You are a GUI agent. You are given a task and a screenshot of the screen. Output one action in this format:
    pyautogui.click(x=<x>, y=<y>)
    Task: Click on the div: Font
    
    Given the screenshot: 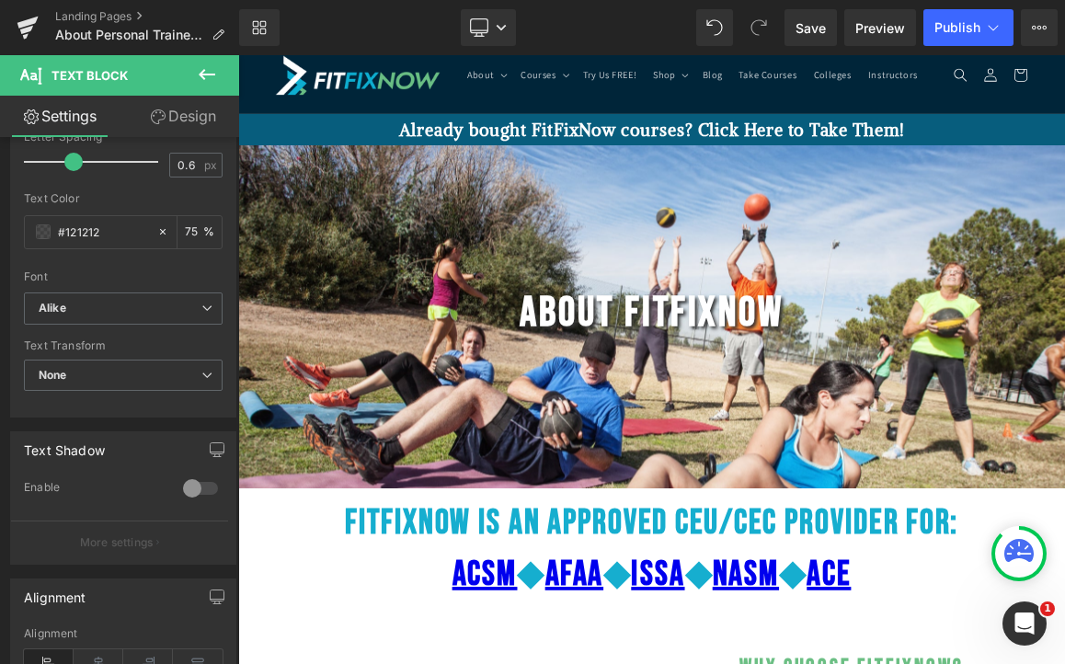 What is the action you would take?
    pyautogui.click(x=123, y=277)
    